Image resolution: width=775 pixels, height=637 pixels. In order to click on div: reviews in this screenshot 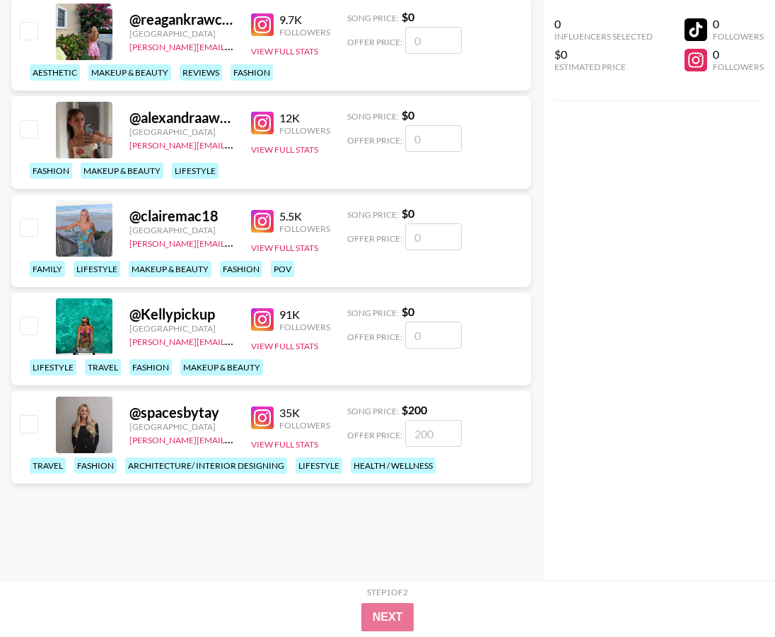, I will do `click(201, 72)`.